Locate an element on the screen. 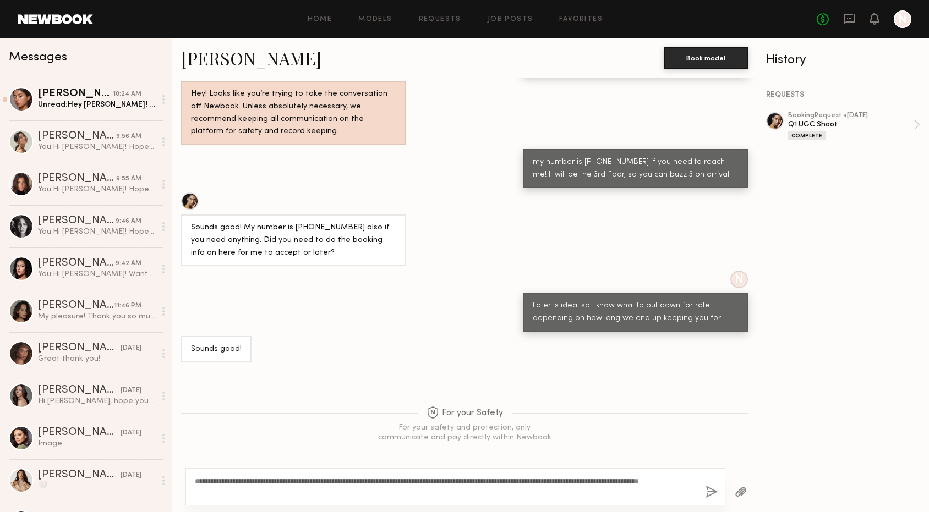 The width and height of the screenshot is (929, 512). a: N is located at coordinates (903, 19).